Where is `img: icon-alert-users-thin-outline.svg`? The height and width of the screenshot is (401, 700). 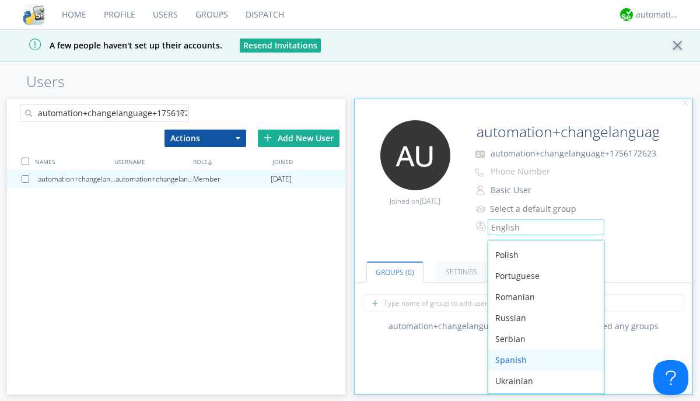 img: icon-alert-users-thin-outline.svg is located at coordinates (481, 208).